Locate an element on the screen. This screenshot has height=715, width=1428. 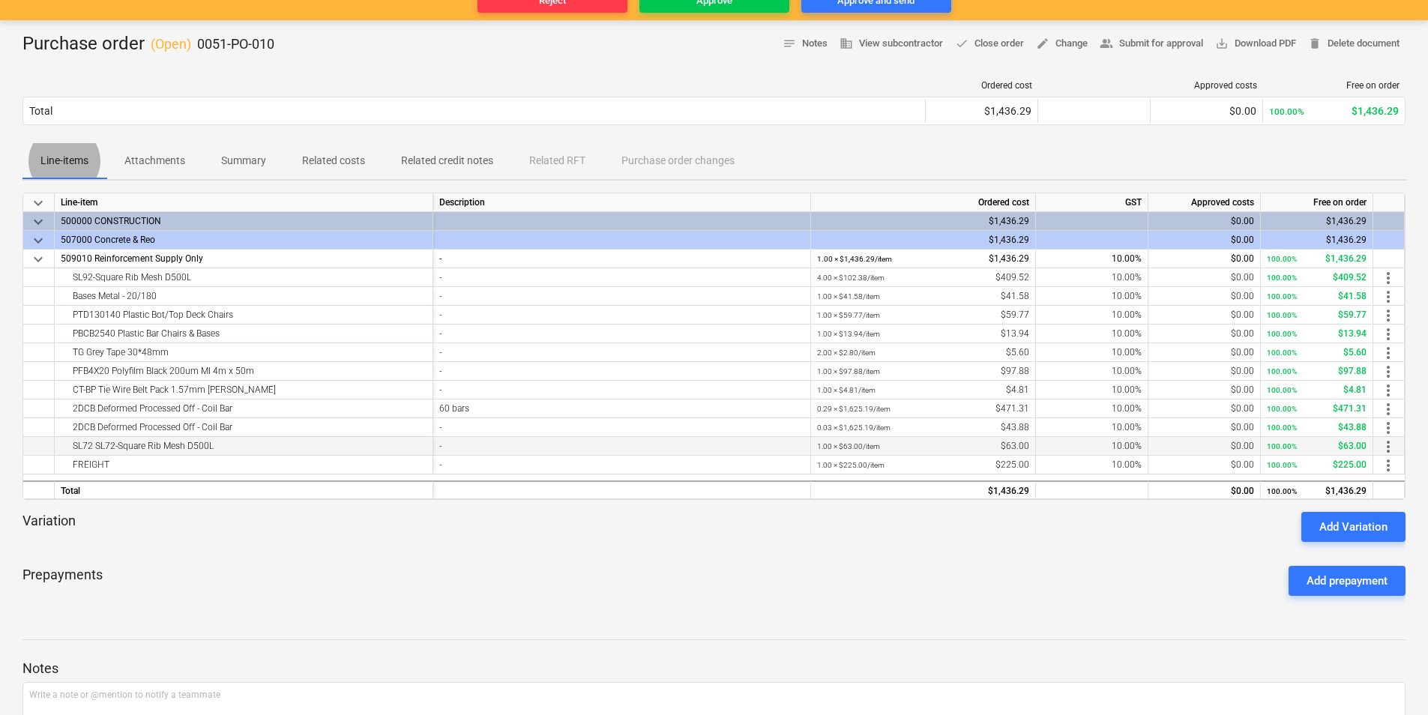
small: 1.00 × $1,436.29 / item is located at coordinates (855, 259).